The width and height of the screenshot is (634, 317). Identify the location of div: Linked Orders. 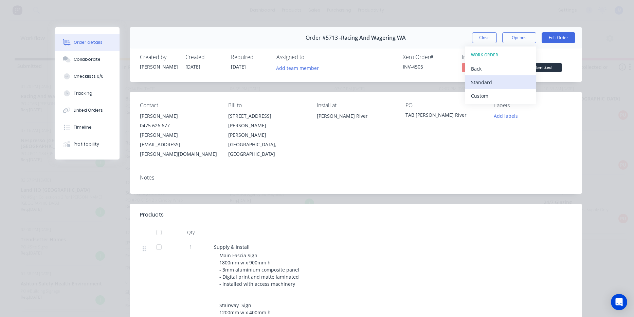
(88, 110).